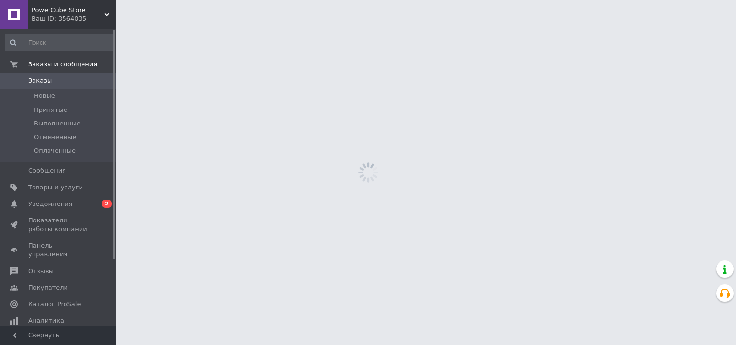 The height and width of the screenshot is (345, 736). Describe the element at coordinates (63, 65) in the screenshot. I see `span: Заказы и сообщения` at that location.